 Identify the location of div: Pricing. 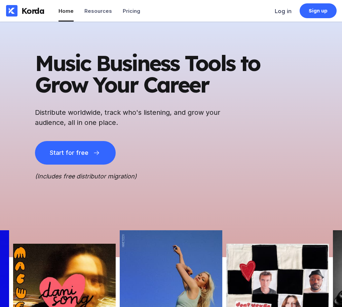
(132, 11).